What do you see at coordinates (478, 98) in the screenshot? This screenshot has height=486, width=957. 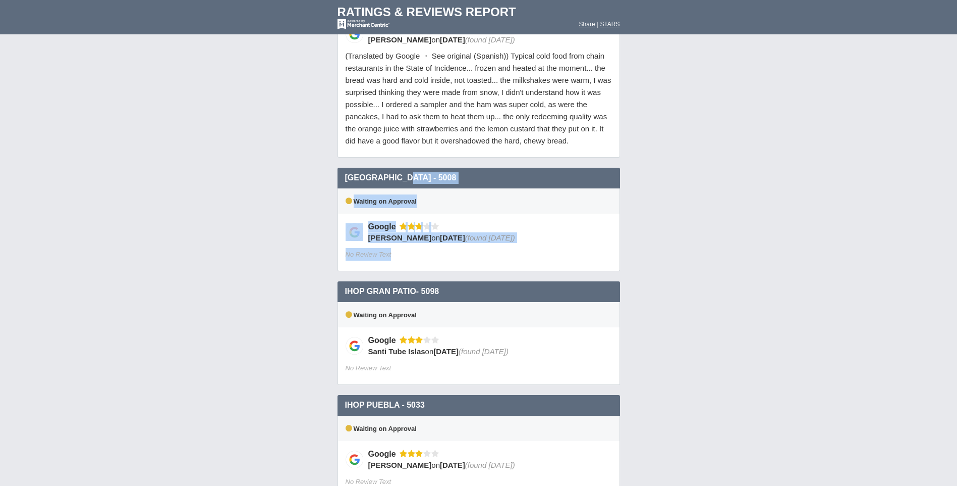 I see `span: (Translated by Google ・ See original (Spanish)) Typical cold food from chain restaurants in the S...` at bounding box center [478, 98].